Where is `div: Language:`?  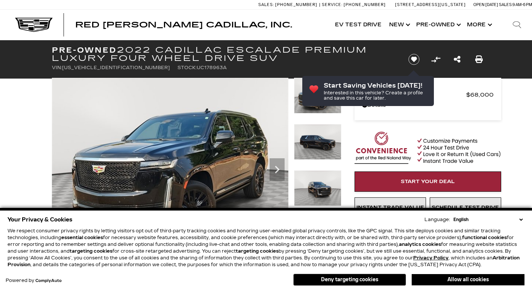
div: Language: is located at coordinates (437, 219).